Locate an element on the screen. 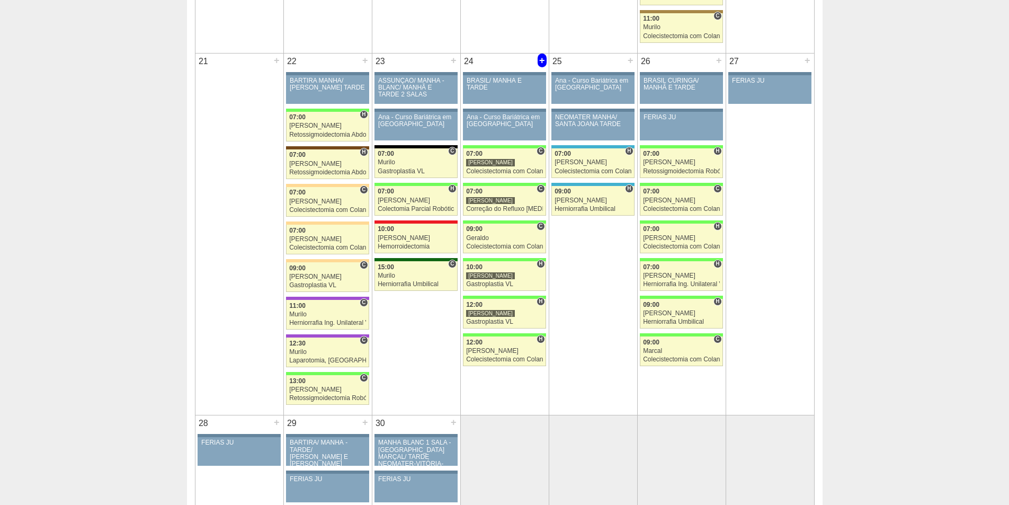 The width and height of the screenshot is (1009, 505). div: 30 is located at coordinates (380, 423).